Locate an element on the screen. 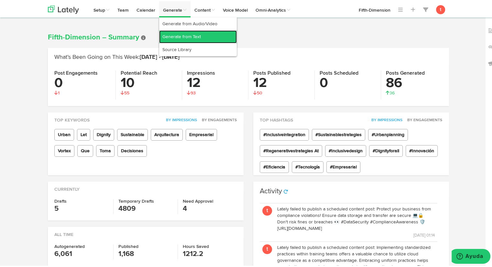 The height and width of the screenshot is (267, 492). span: Sustainable is located at coordinates (132, 134).